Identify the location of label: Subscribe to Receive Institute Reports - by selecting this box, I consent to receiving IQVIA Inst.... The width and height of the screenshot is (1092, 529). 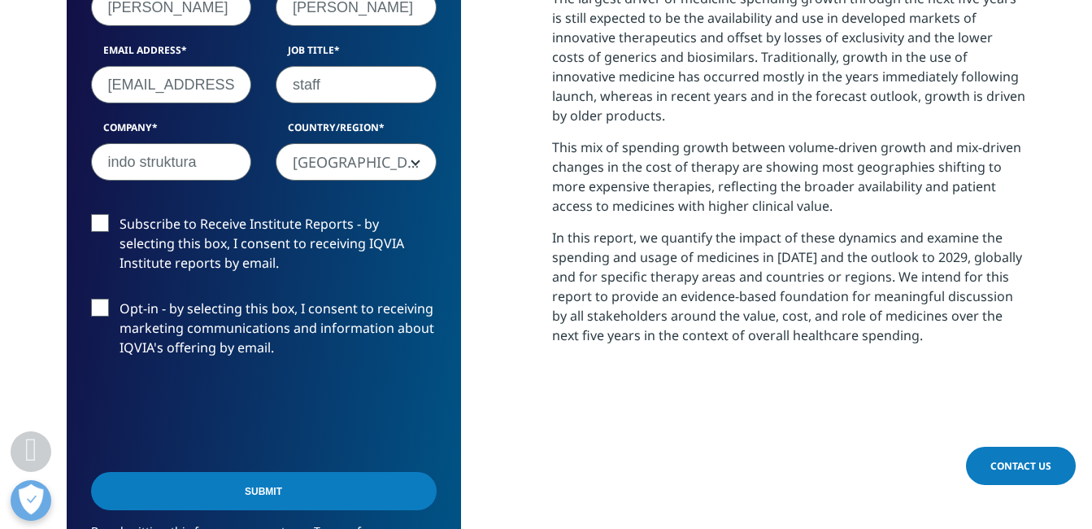
(263, 247).